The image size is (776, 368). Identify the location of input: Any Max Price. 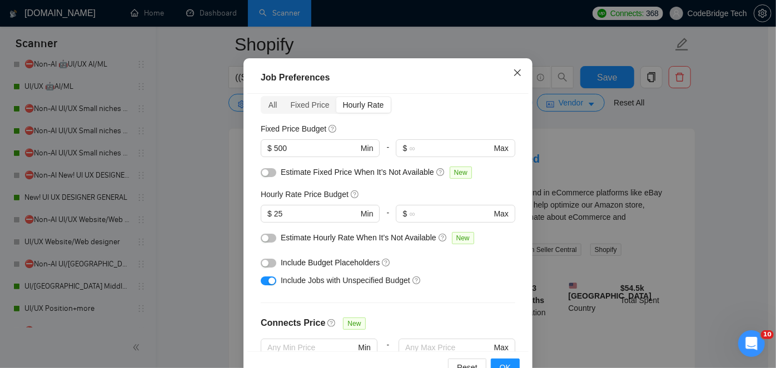
(448, 348).